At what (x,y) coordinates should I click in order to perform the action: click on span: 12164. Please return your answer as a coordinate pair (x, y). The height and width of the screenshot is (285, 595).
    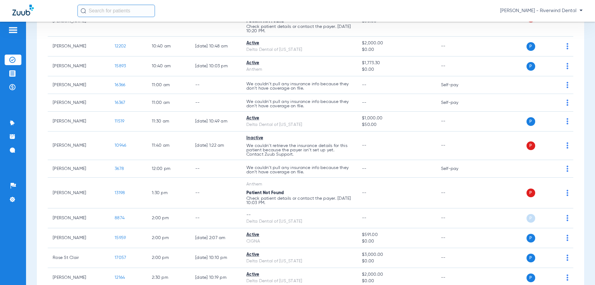
    Looking at the image, I should click on (120, 278).